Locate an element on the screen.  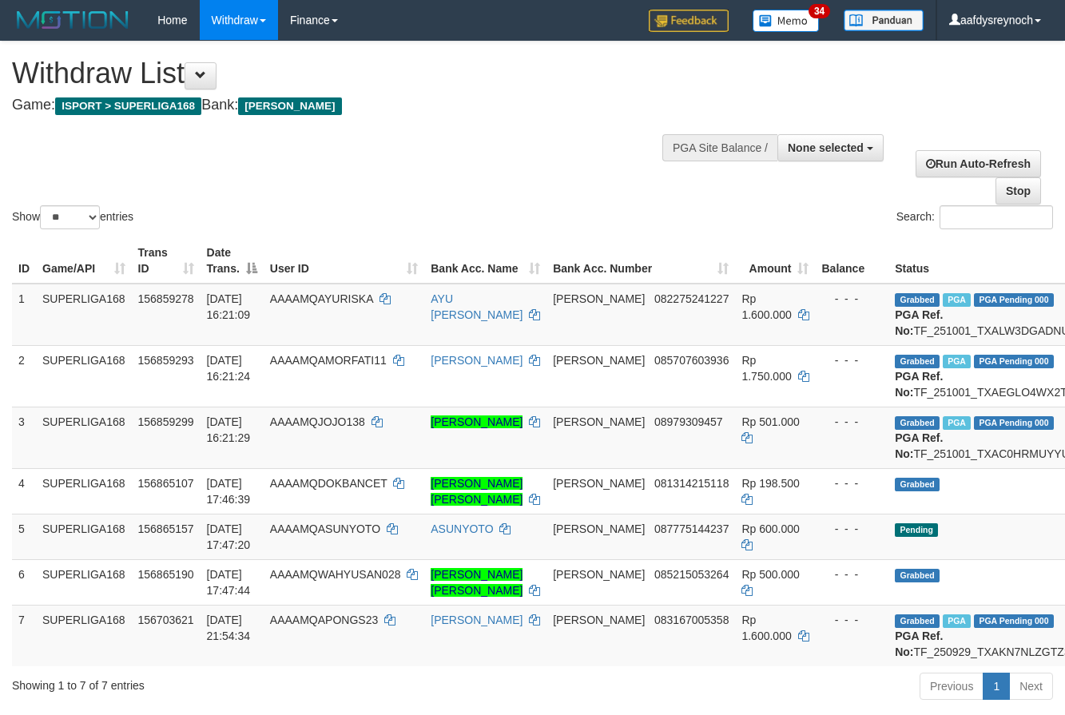
span: Copy 085215053264 to clipboard is located at coordinates (691, 574).